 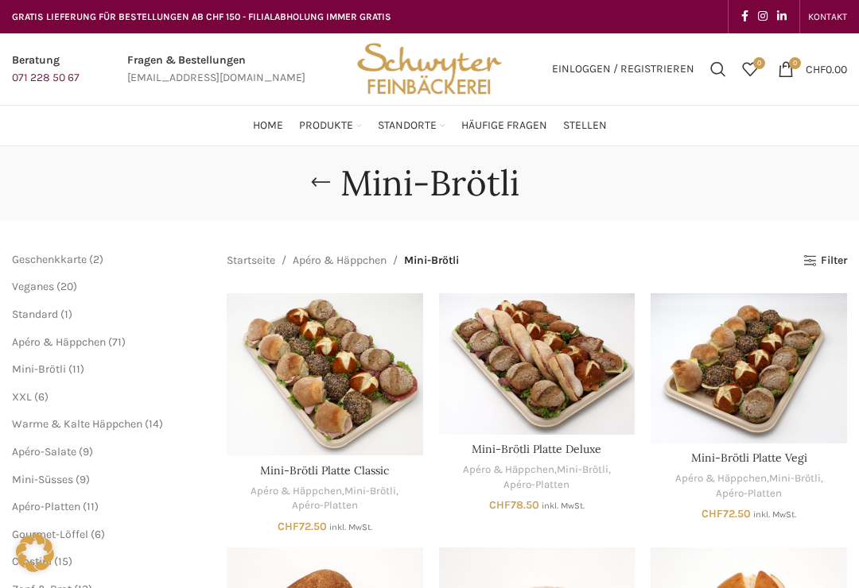 What do you see at coordinates (504, 126) in the screenshot?
I see `span: Häufige Fragen` at bounding box center [504, 126].